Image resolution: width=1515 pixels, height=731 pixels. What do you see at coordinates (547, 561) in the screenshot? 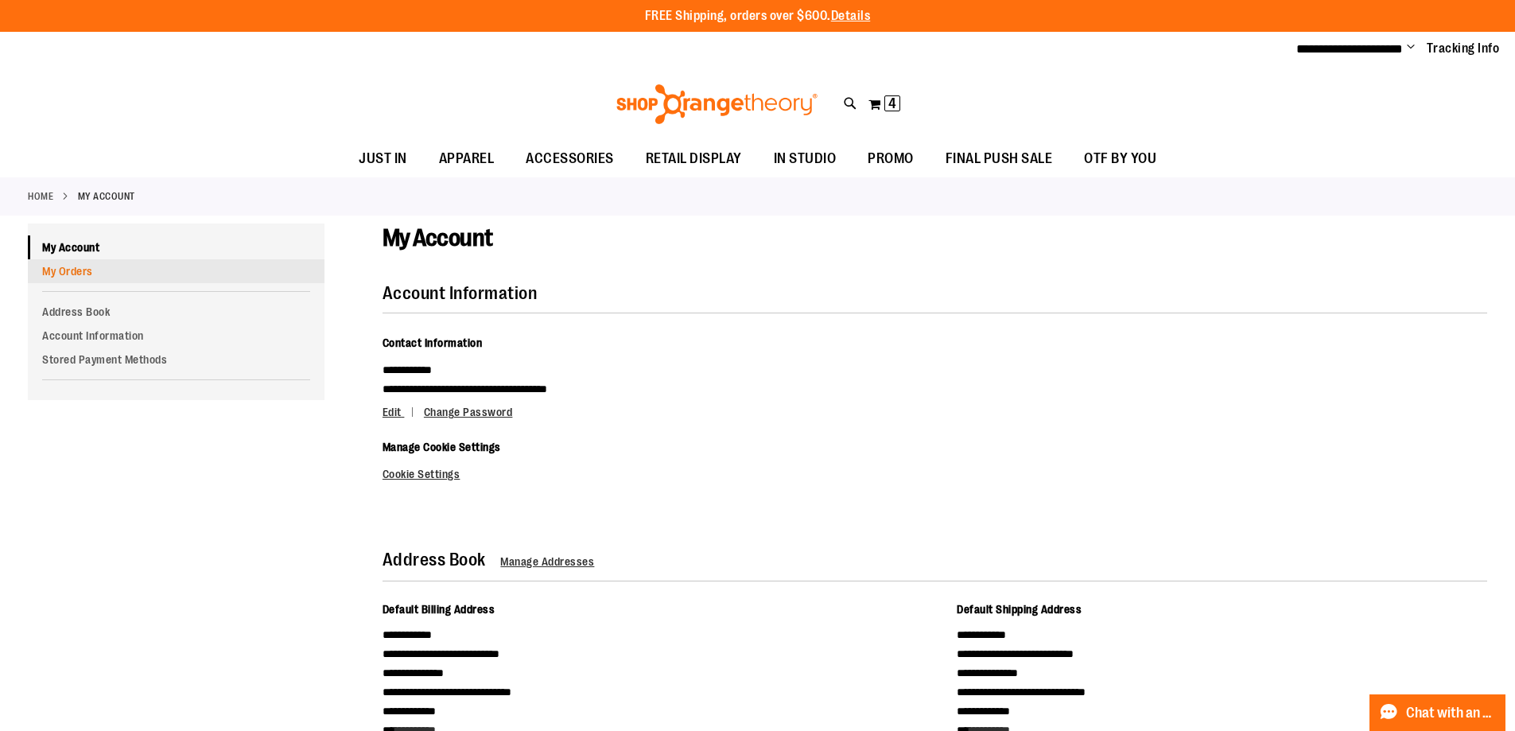
I see `a: Manage Addresses` at bounding box center [547, 561].